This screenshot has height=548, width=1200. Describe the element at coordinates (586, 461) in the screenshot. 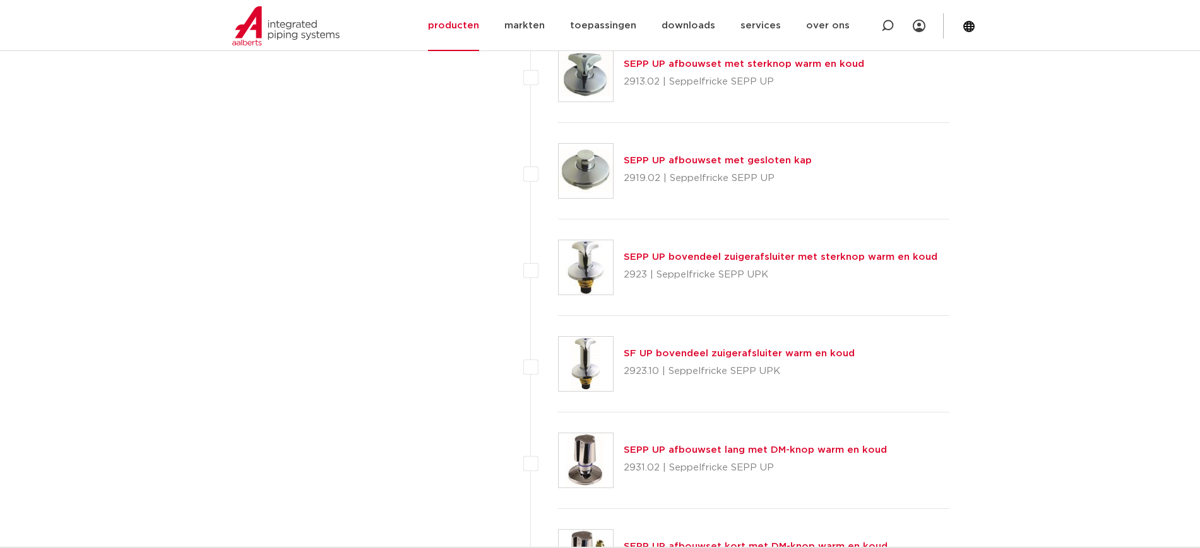

I see `img: Thumbnail for SEPP UP afbouwset lang met DM-knop warm en koud` at that location.